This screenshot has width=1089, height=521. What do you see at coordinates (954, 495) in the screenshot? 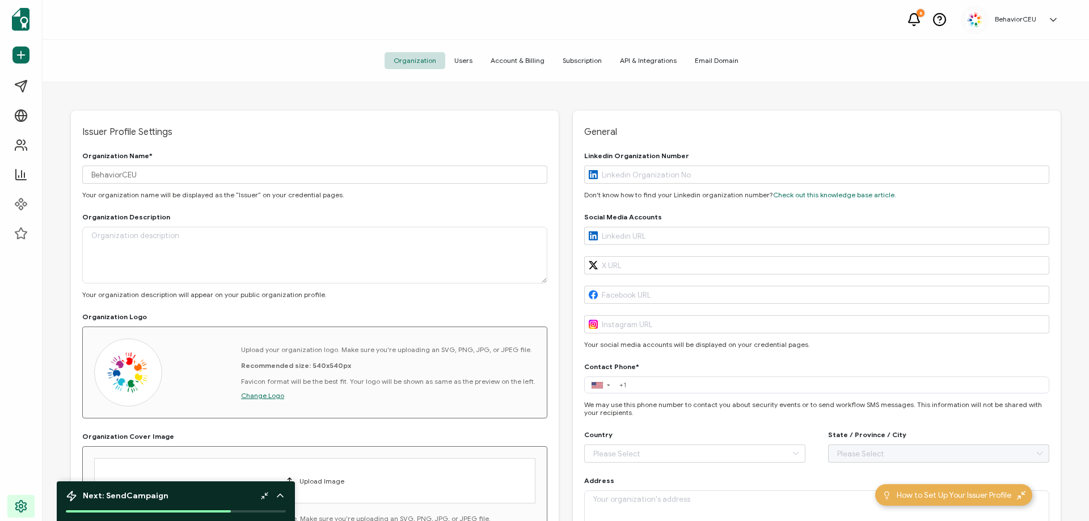
I see `span: How to Set Up Your Issuer Profile` at bounding box center [954, 495].